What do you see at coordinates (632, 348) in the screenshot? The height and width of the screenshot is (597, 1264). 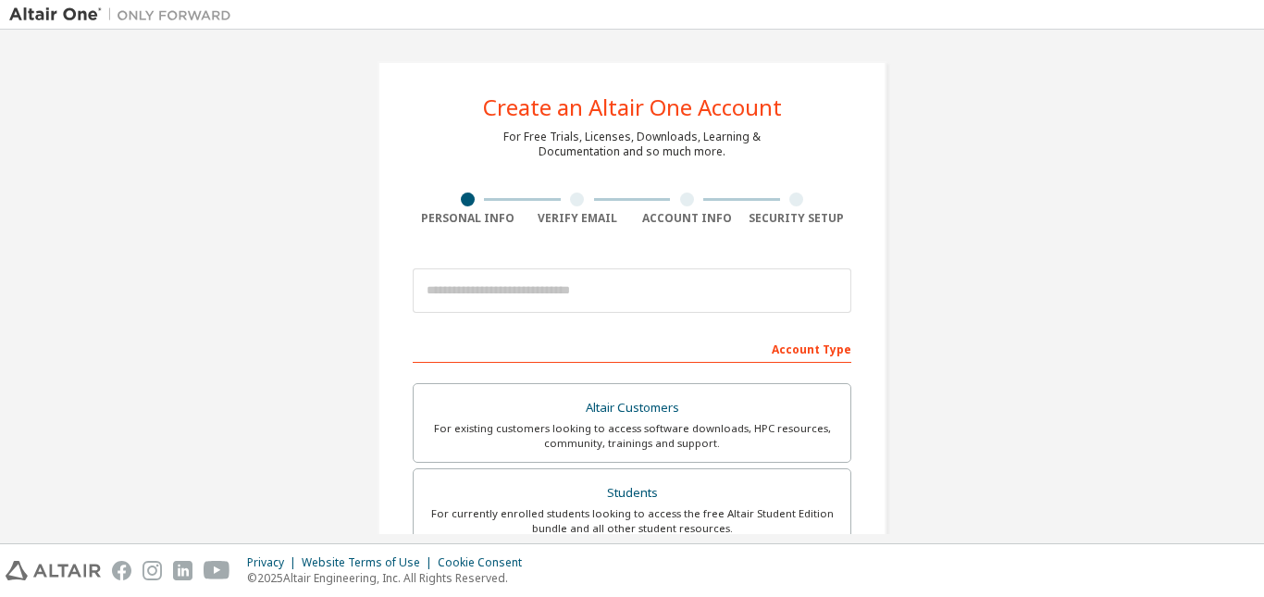 I see `div: Account Type` at bounding box center [632, 348].